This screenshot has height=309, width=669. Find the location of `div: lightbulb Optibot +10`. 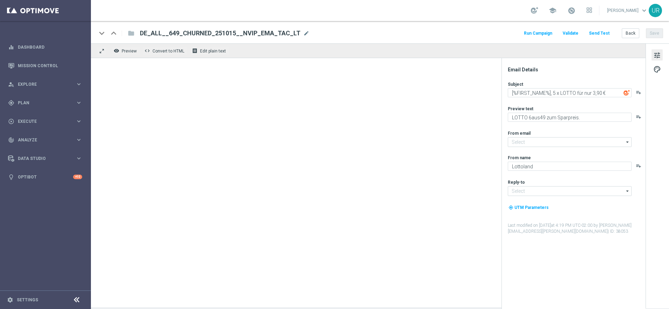

div: lightbulb Optibot +10 is located at coordinates (45, 177).